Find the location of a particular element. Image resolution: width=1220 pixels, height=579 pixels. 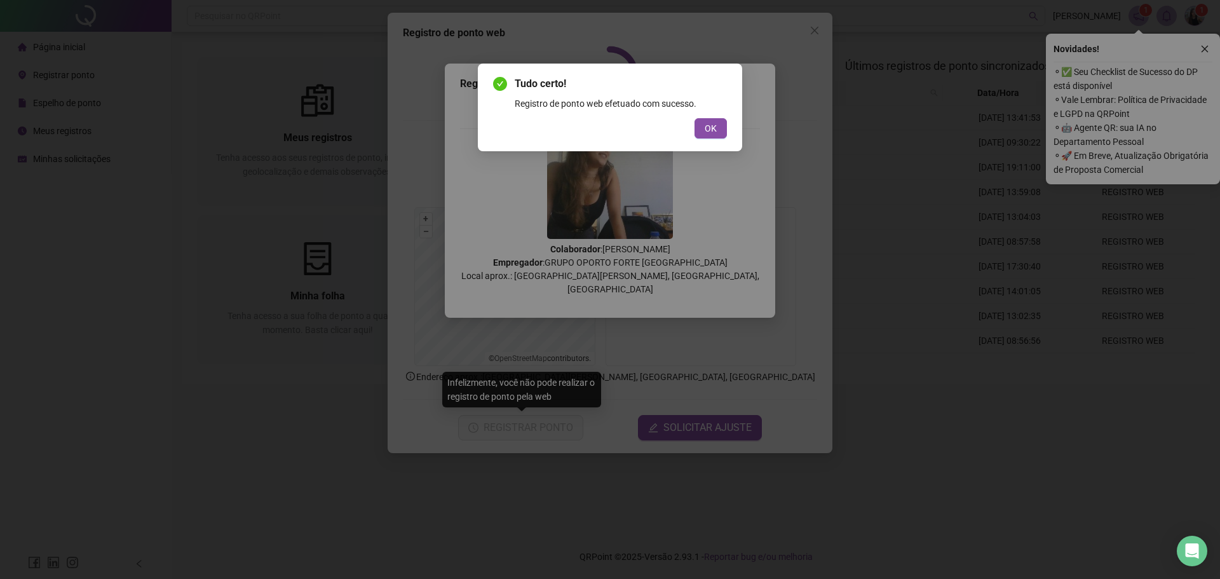

div: Registro de ponto web efetuado com sucesso. is located at coordinates (621, 104).